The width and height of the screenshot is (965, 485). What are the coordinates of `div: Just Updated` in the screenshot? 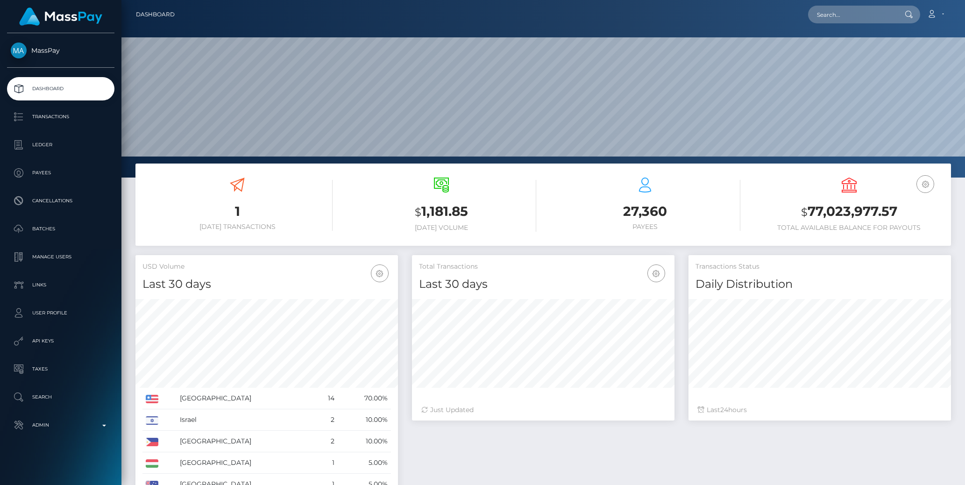 It's located at (543, 409).